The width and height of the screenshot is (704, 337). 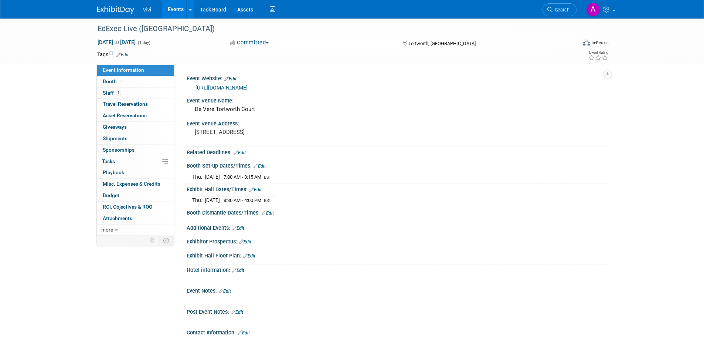 What do you see at coordinates (135, 70) in the screenshot?
I see `a: Event Information` at bounding box center [135, 70].